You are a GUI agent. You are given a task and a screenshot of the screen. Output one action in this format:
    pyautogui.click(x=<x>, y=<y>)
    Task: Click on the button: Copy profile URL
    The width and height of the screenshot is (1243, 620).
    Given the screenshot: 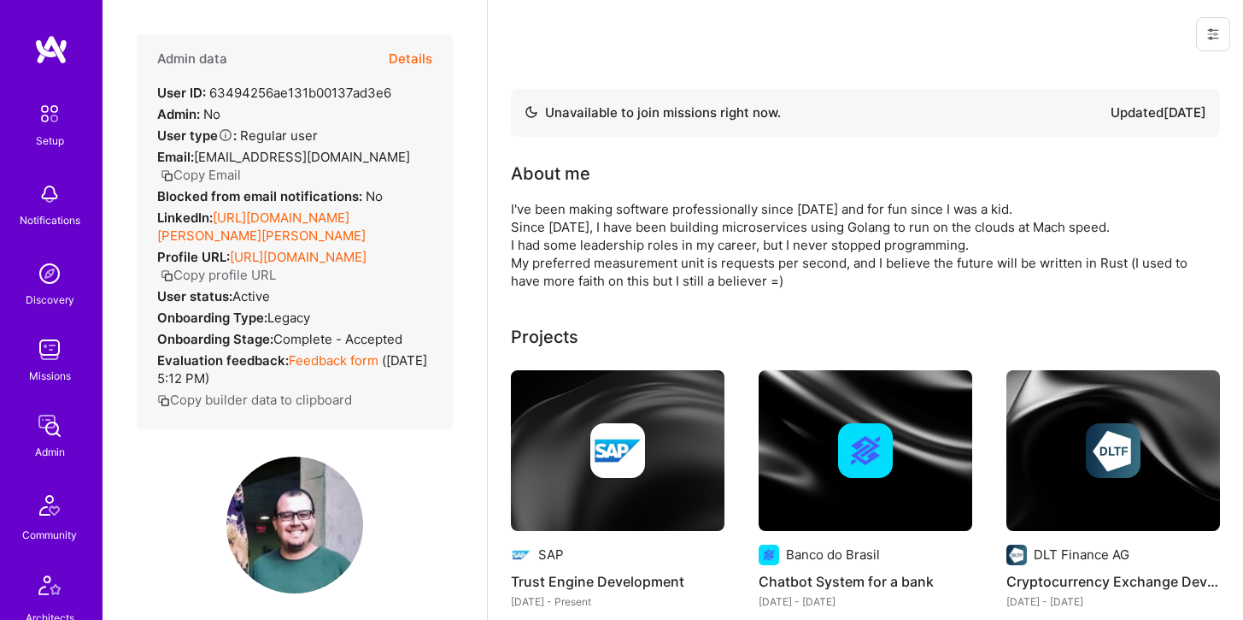 What is the action you would take?
    pyautogui.click(x=218, y=274)
    